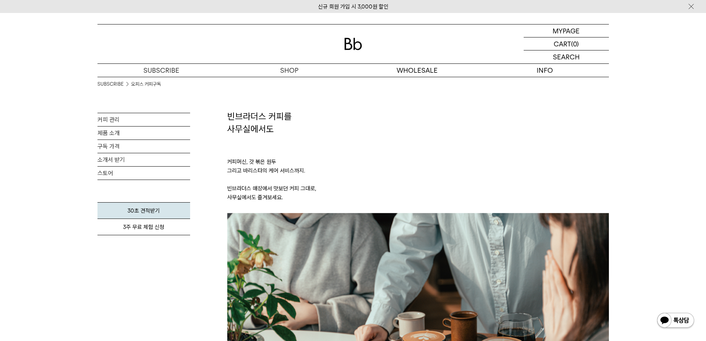  What do you see at coordinates (161, 70) in the screenshot?
I see `p: SUBSCRIBE` at bounding box center [161, 70].